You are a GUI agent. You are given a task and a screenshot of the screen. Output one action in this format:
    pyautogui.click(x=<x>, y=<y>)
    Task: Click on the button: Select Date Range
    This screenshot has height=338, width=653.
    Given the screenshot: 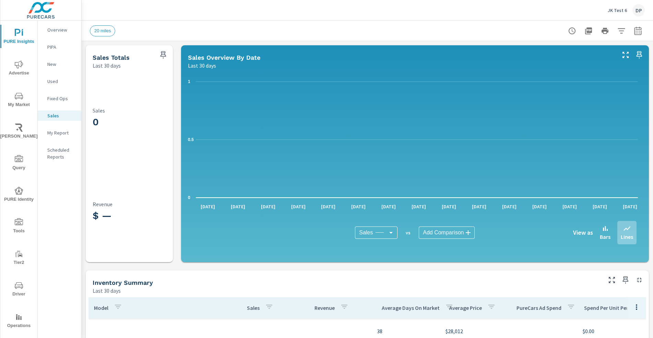 What is the action you would take?
    pyautogui.click(x=638, y=31)
    